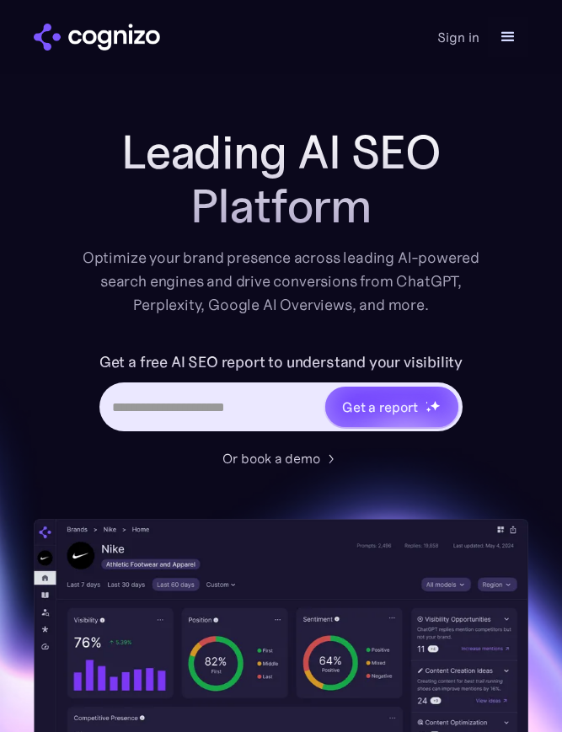 This screenshot has height=732, width=562. Describe the element at coordinates (280, 179) in the screenshot. I see `h1: Leading AI SEO Platform` at that location.